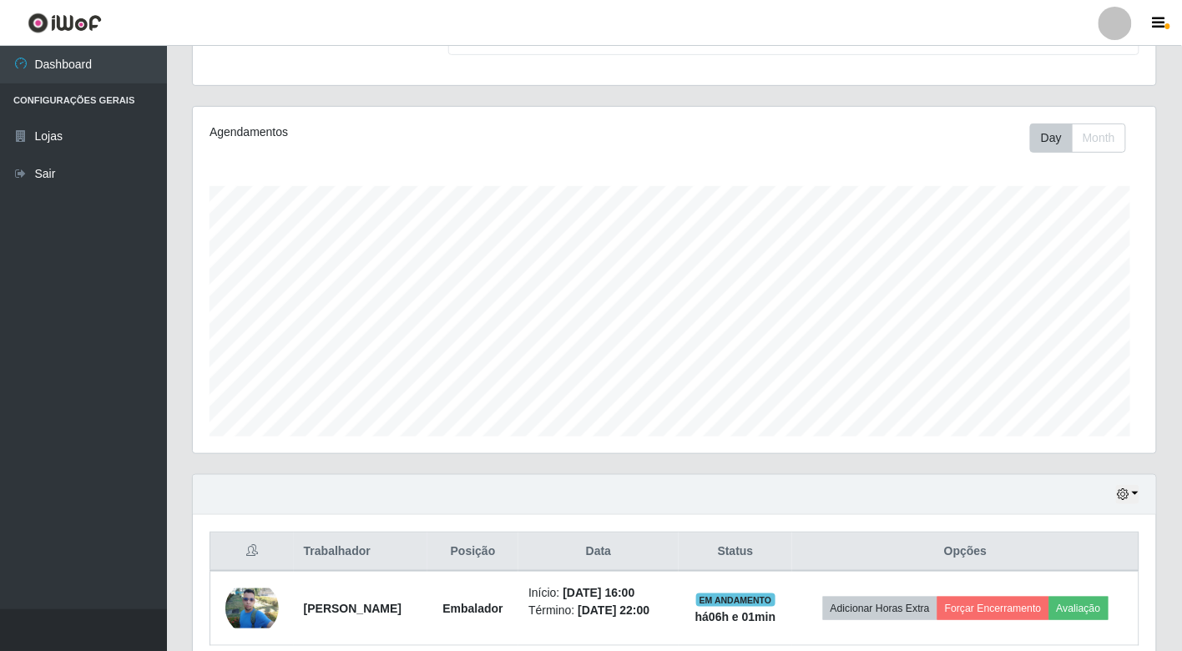  What do you see at coordinates (361, 552) in the screenshot?
I see `th: Trabalhador` at bounding box center [361, 552].